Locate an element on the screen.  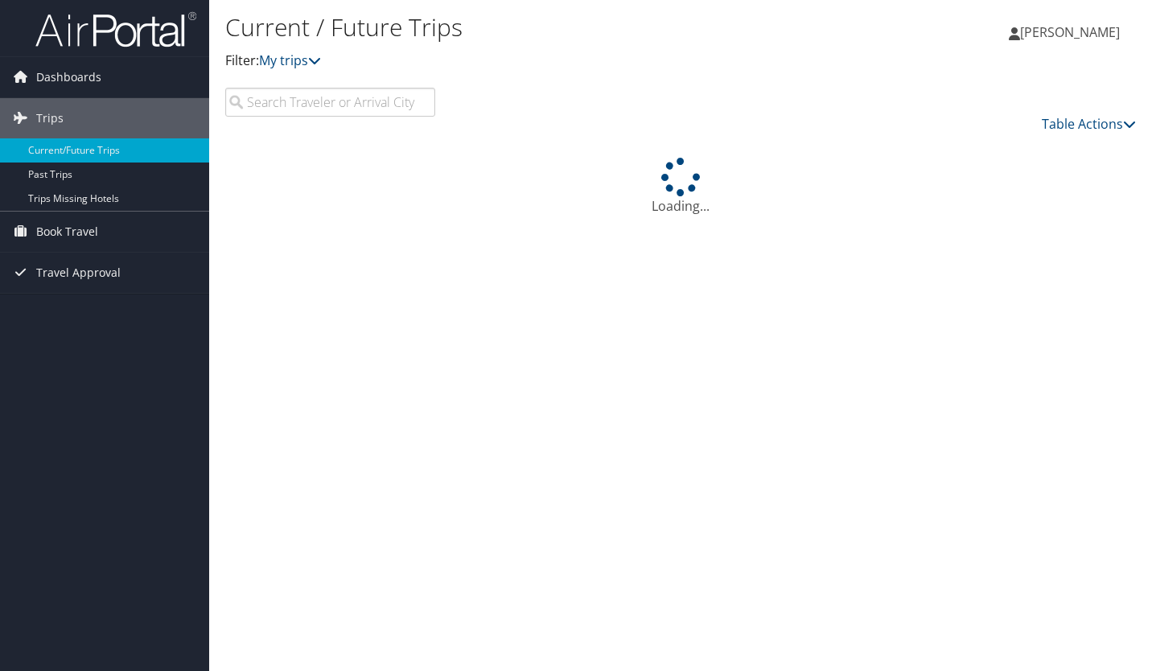
p: Filter: is located at coordinates (529, 61).